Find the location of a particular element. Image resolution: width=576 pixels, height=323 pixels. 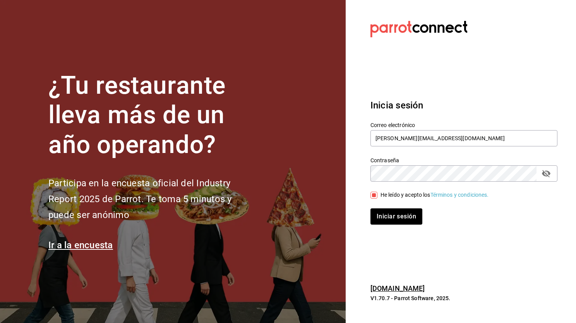

input: Ingresa tu correo electrónico is located at coordinates (464, 138).